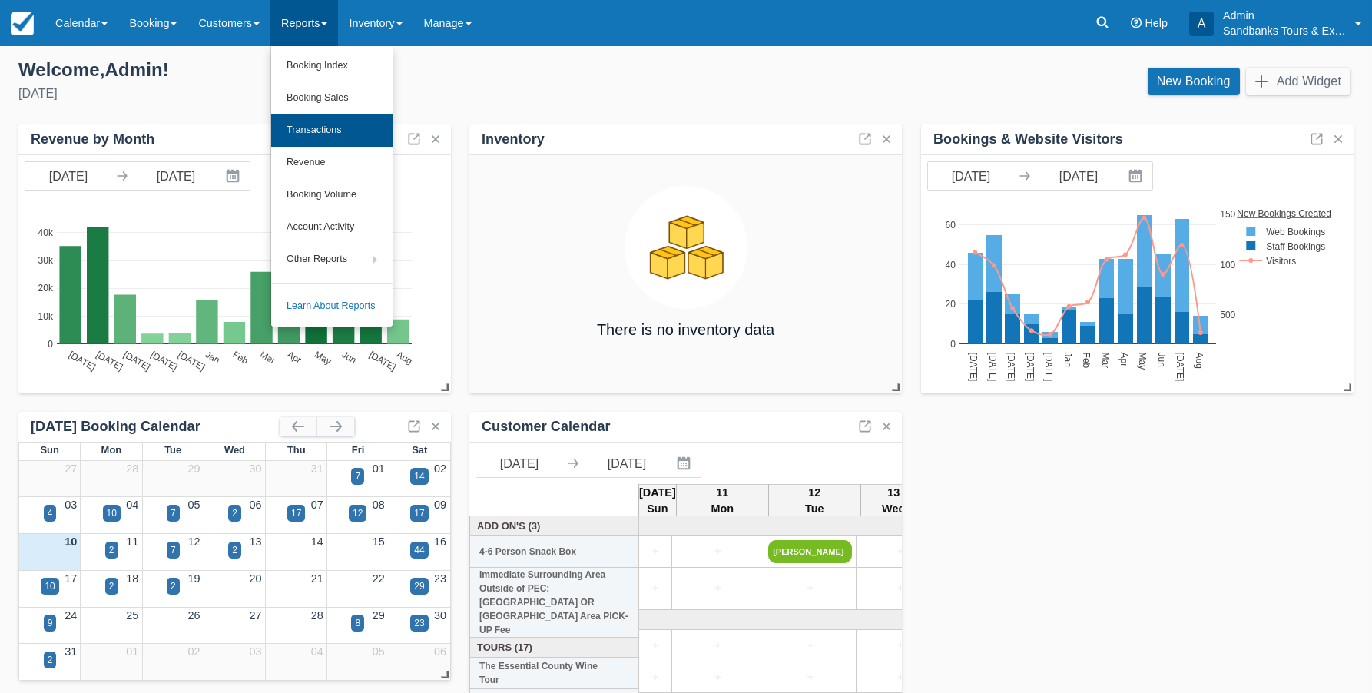 This screenshot has height=693, width=1372. I want to click on th: 13 Wed, so click(893, 501).